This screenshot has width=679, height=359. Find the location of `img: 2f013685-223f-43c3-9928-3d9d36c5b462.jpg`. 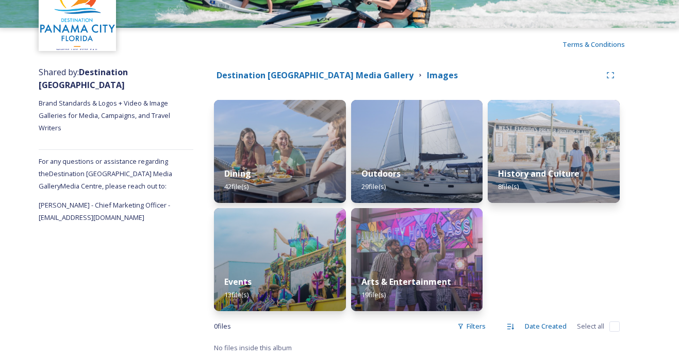

img: 2f013685-223f-43c3-9928-3d9d36c5b462.jpg is located at coordinates (280, 152).